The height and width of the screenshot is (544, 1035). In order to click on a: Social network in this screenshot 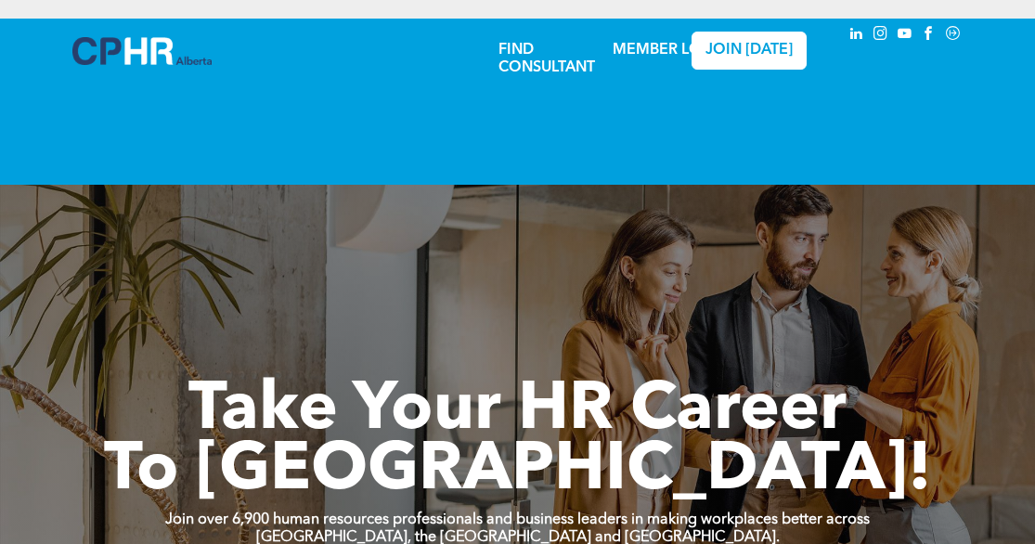, I will do `click(953, 35)`.